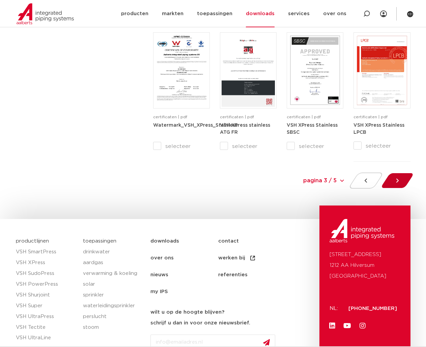  I want to click on a: drinkwater, so click(113, 252).